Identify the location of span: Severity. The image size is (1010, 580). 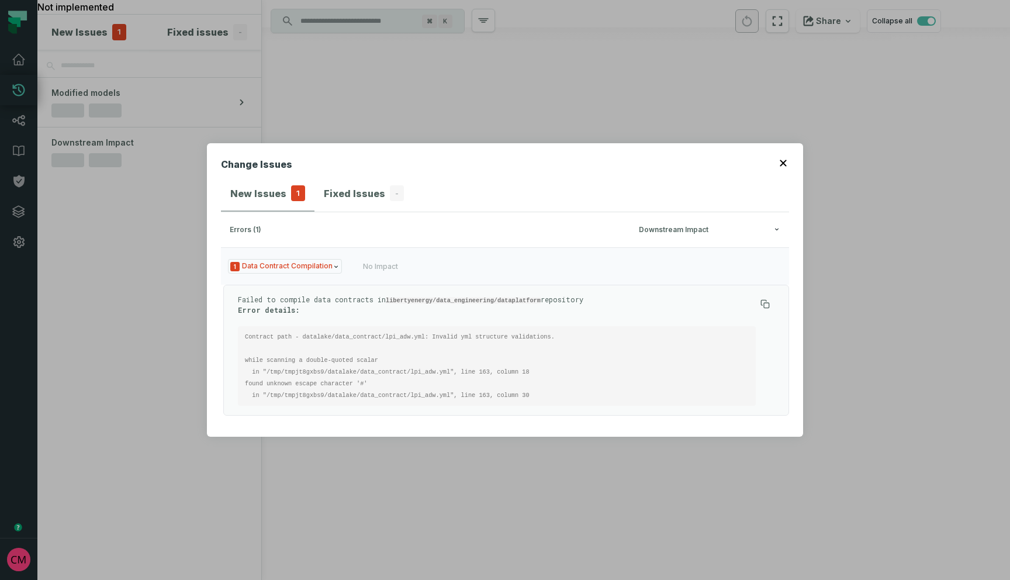
(235, 266).